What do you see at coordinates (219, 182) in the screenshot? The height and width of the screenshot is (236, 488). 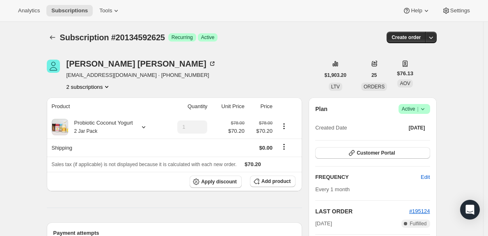 I see `span: Apply discount` at bounding box center [219, 182].